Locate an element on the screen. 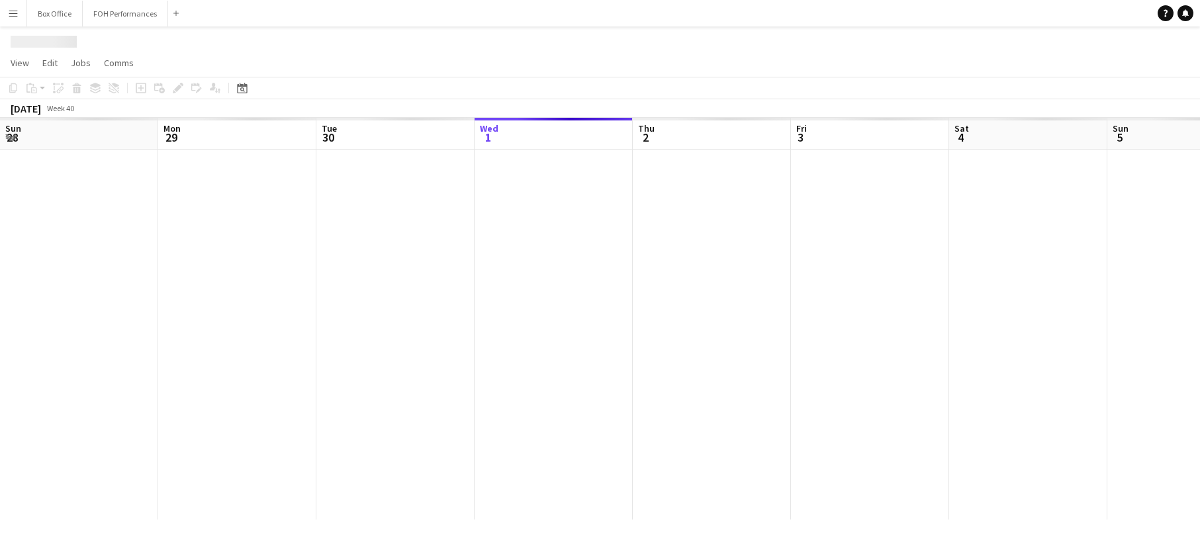 The height and width of the screenshot is (542, 1200). button: Box Office is located at coordinates (55, 13).